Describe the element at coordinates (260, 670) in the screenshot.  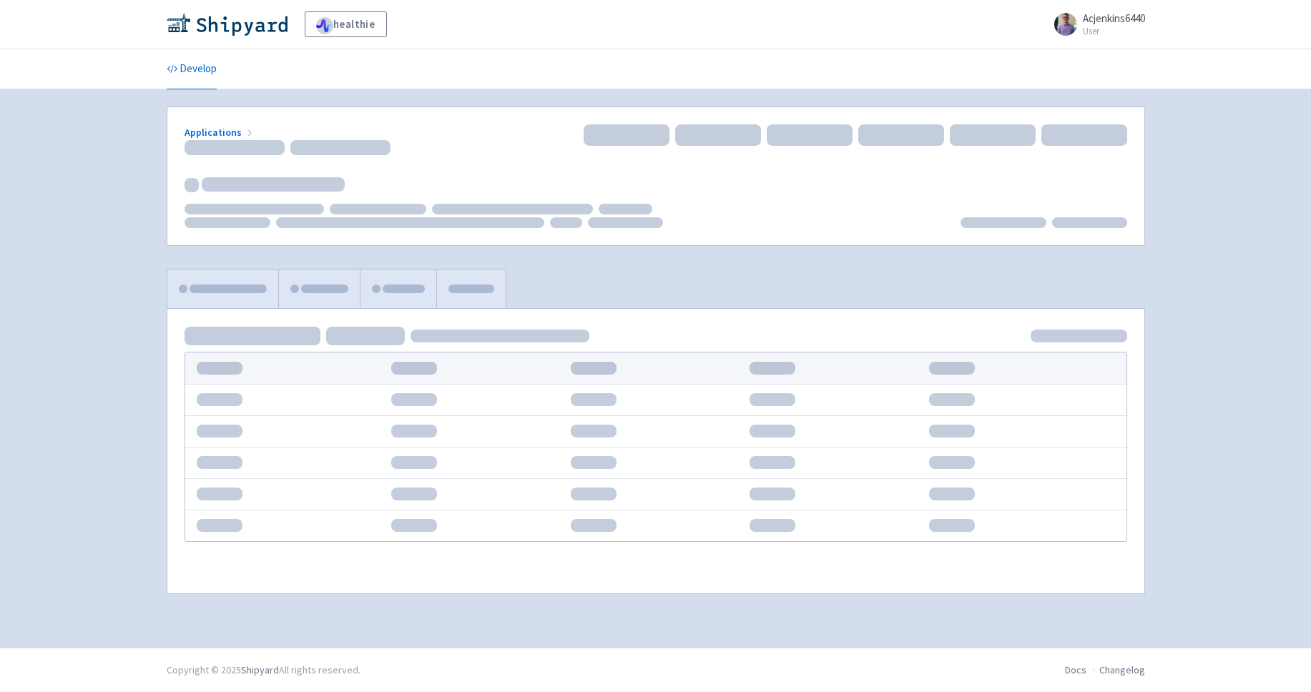
I see `a: Shipyard` at that location.